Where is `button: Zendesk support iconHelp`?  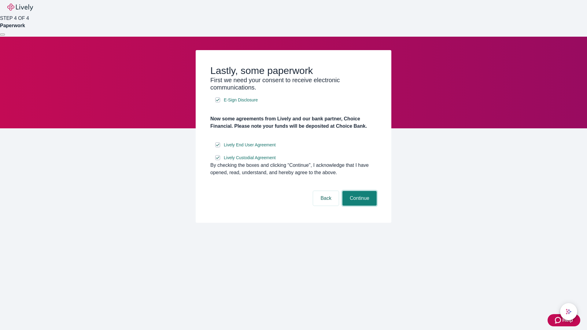 button: Zendesk support iconHelp is located at coordinates (564, 320).